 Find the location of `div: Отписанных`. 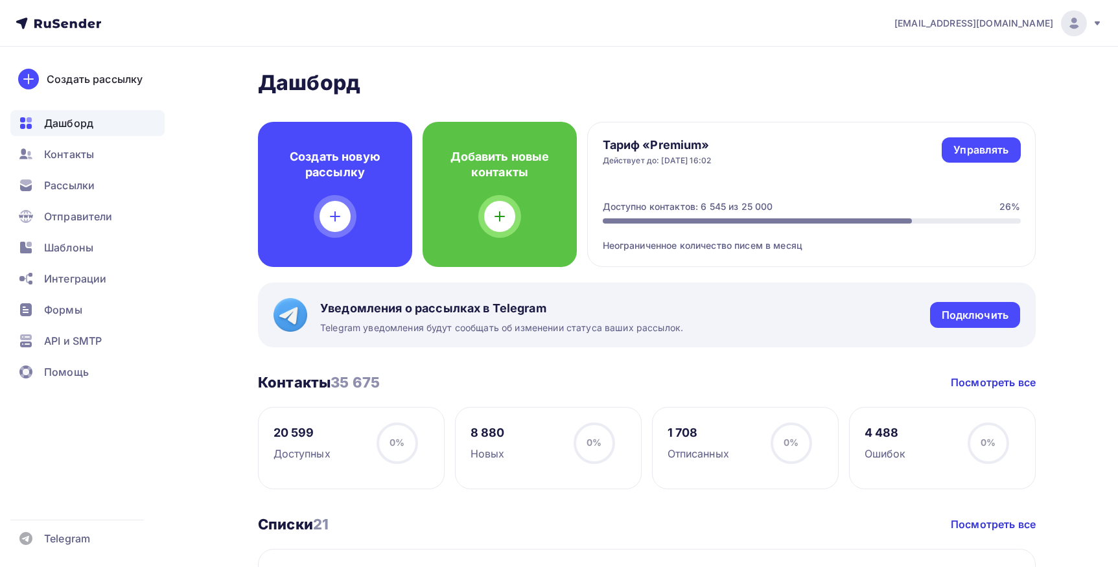

div: Отписанных is located at coordinates (698, 454).